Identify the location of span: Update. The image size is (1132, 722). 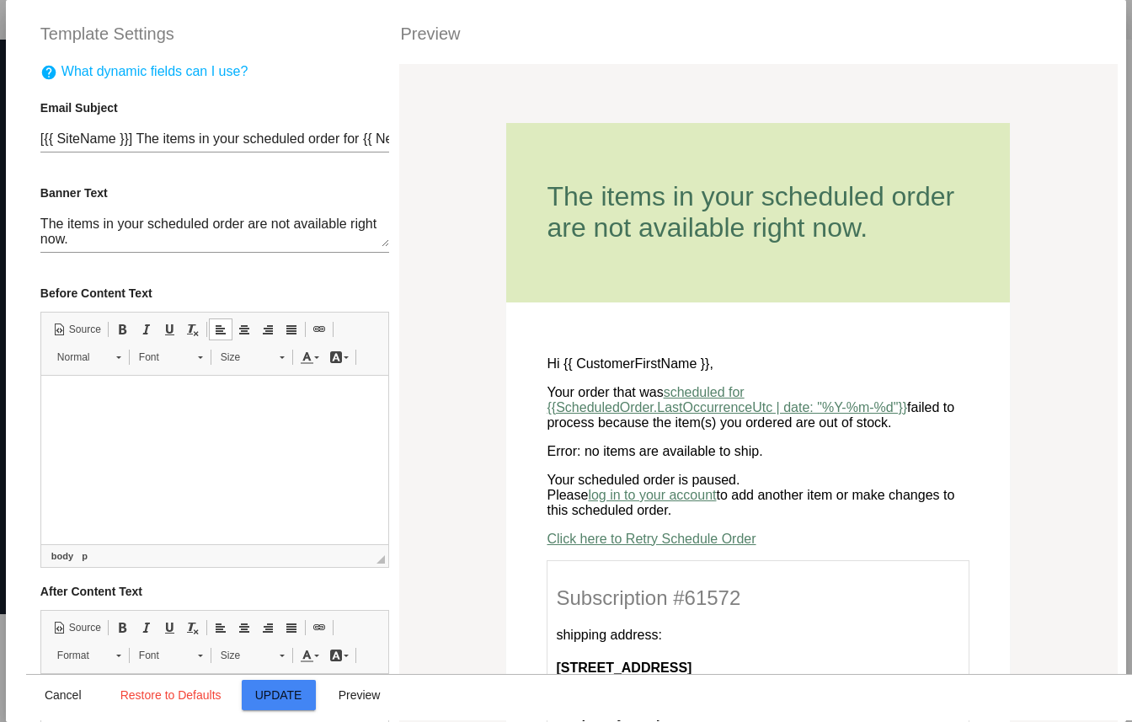
(279, 695).